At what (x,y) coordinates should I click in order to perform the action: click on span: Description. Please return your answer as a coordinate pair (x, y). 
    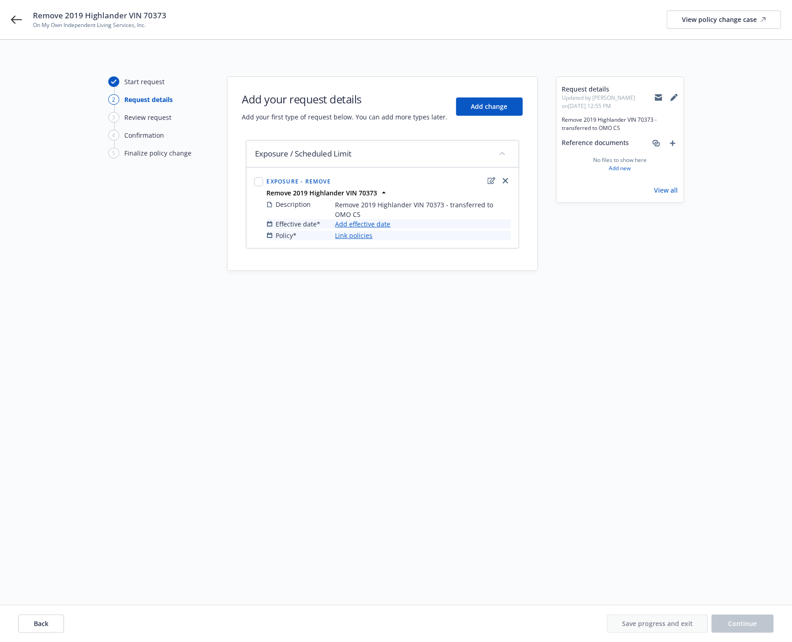
    Looking at the image, I should click on (294, 204).